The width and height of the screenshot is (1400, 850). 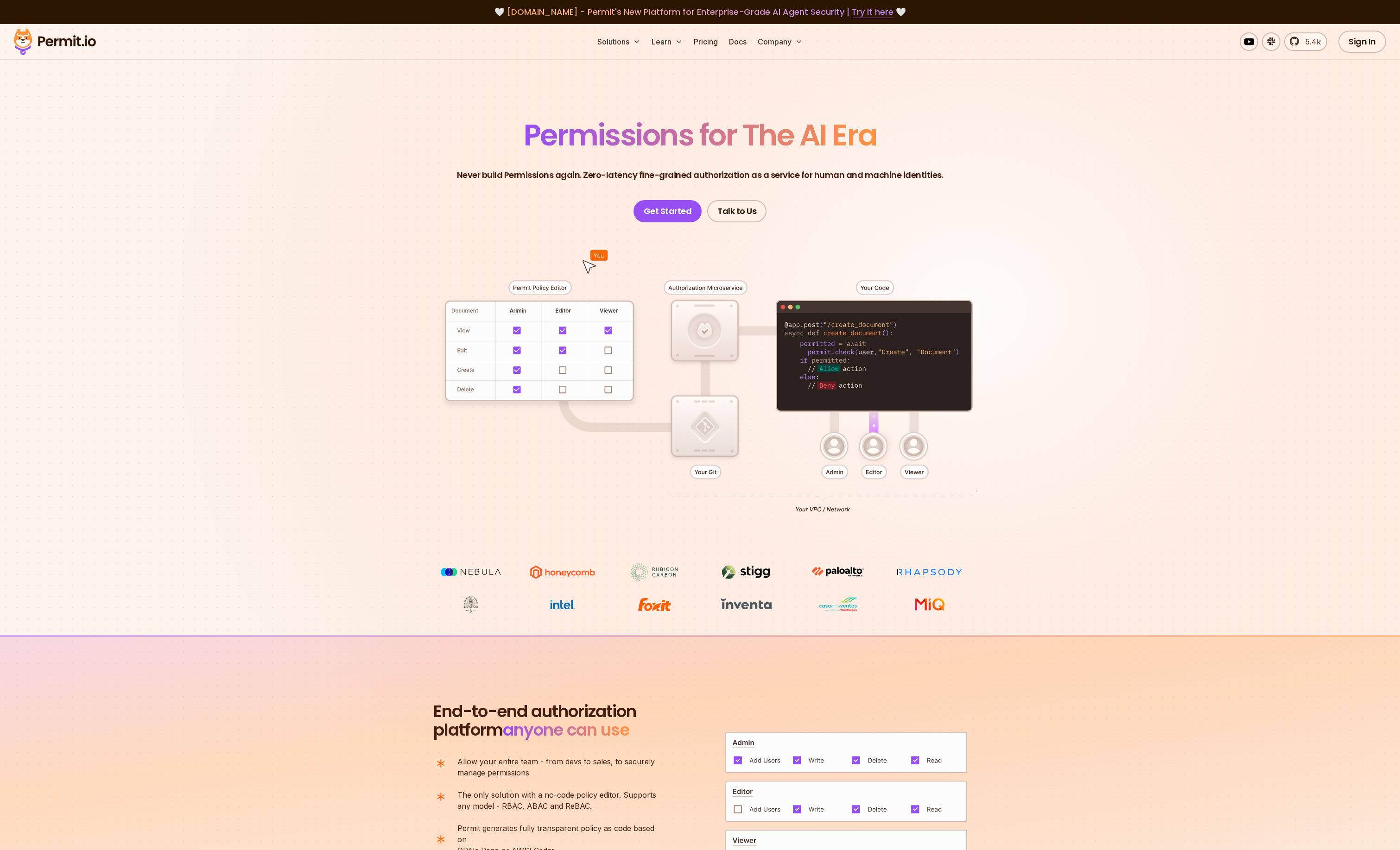 What do you see at coordinates (700, 175) in the screenshot?
I see `p: Never build Permissions again. Zero-latency fine-grained authorization as a service for human and...` at bounding box center [700, 175].